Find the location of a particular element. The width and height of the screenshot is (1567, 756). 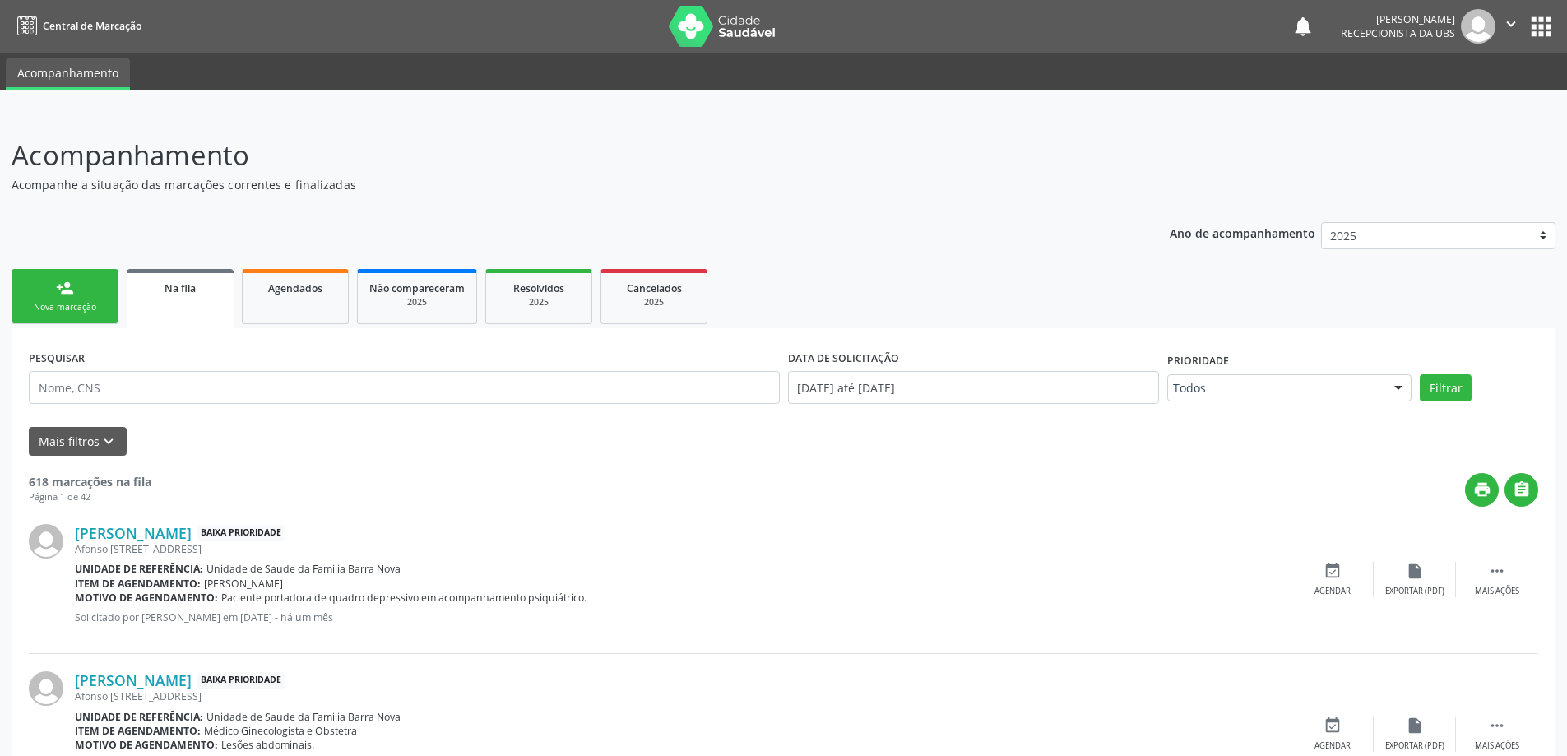

input: Nome, CNS is located at coordinates (404, 387).